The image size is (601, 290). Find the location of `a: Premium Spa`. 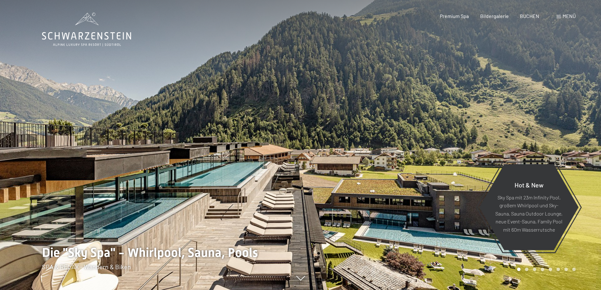

a: Premium Spa is located at coordinates (454, 16).